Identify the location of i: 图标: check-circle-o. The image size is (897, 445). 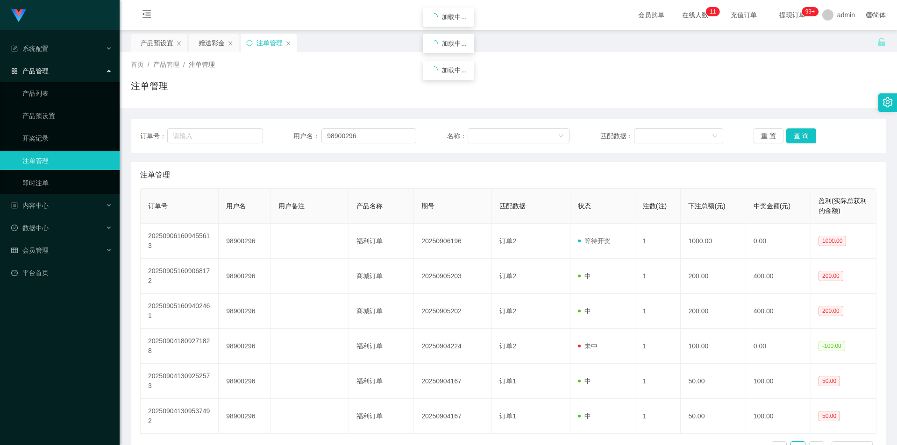
(14, 228).